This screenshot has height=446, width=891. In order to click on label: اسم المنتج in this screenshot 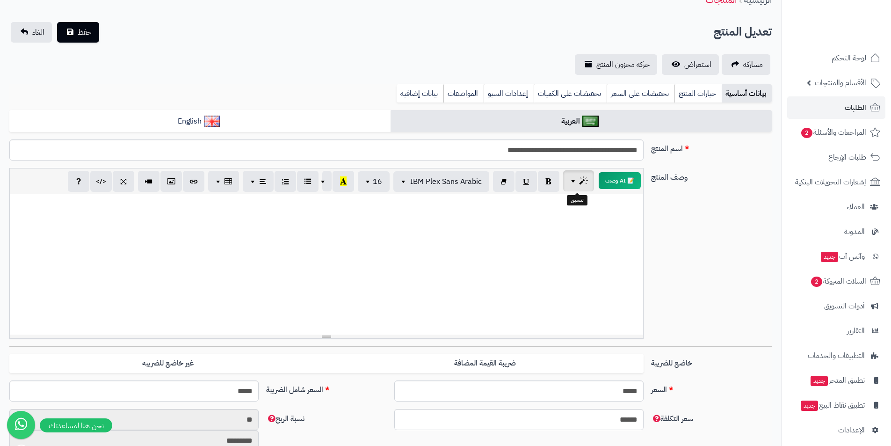, I will do `click(711, 147)`.